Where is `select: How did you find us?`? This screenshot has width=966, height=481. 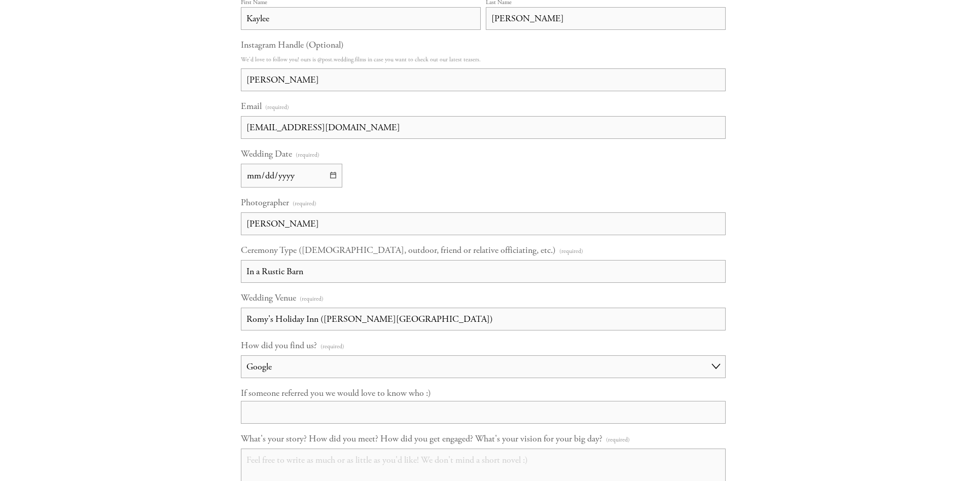
select: How did you find us? is located at coordinates (483, 367).